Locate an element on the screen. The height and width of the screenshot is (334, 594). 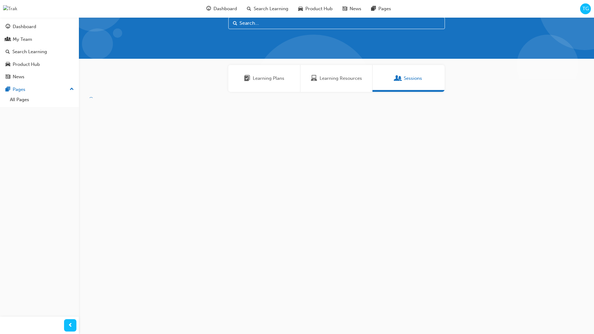
a: news-iconNews is located at coordinates (351, 9).